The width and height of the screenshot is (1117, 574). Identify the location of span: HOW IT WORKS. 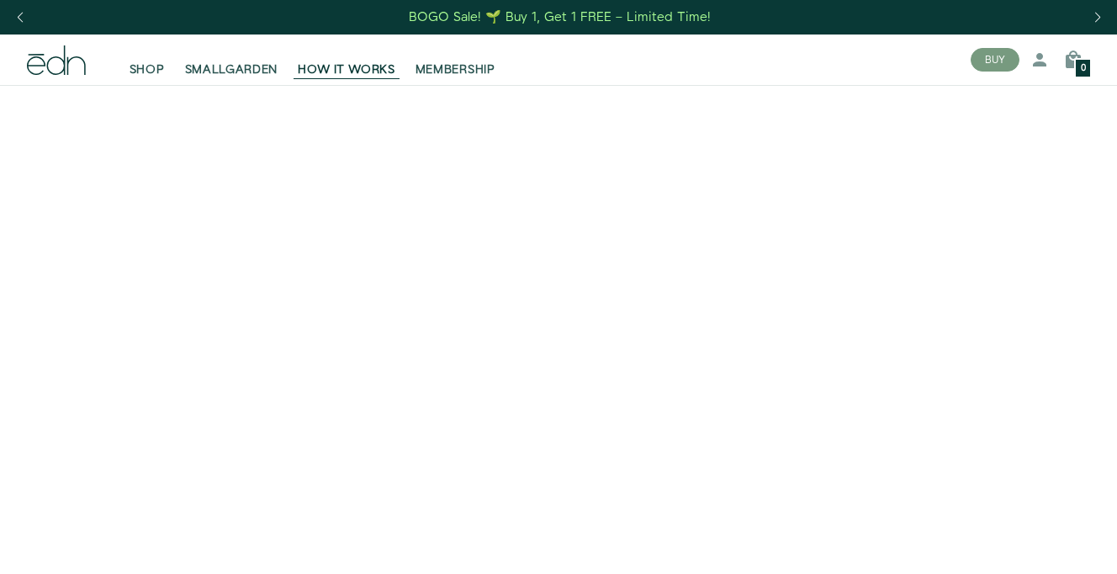
(346, 70).